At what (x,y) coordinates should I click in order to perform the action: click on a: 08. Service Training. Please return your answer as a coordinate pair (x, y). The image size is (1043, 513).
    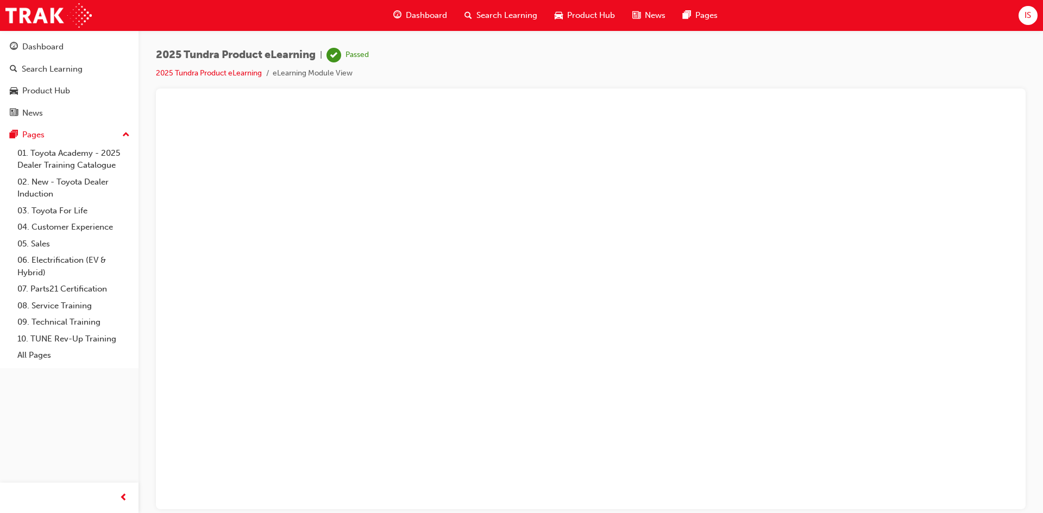
    Looking at the image, I should click on (73, 306).